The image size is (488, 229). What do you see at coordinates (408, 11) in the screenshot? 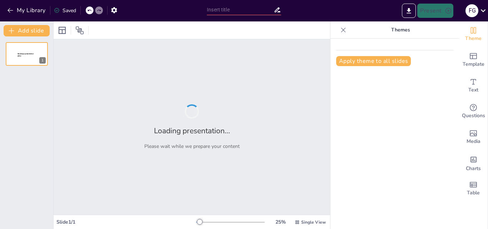
I see `button: Export to PowerPoint` at bounding box center [408, 11].